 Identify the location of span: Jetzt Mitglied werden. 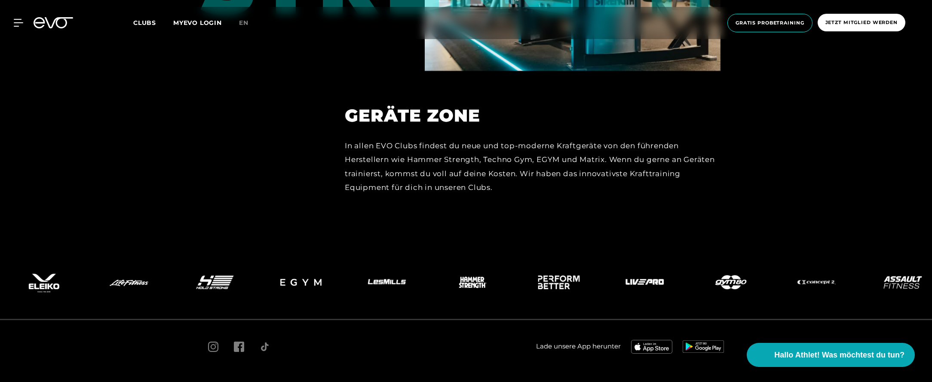
(862, 22).